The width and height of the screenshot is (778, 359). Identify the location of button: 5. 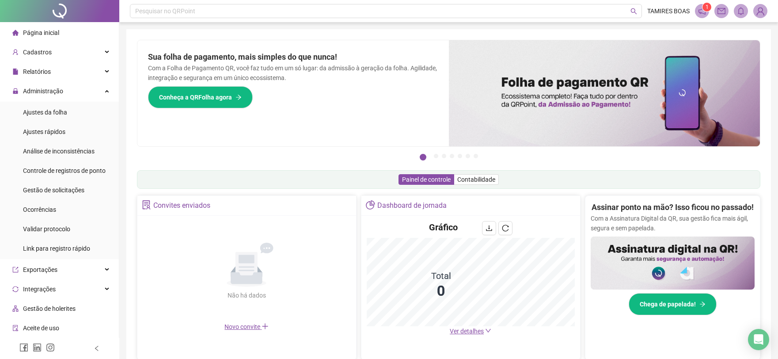
(460, 156).